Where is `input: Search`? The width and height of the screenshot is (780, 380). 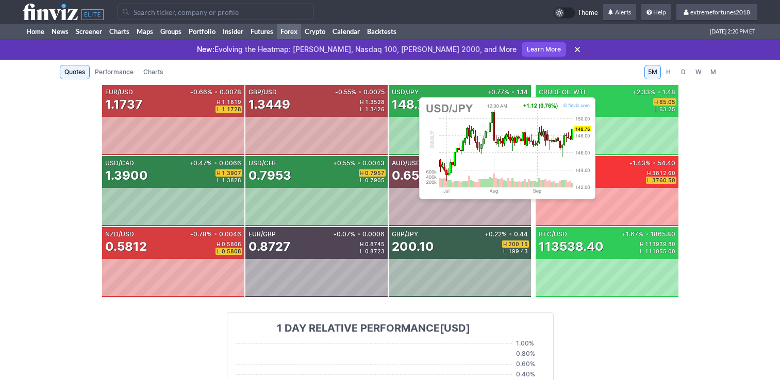 input: Search is located at coordinates (215, 12).